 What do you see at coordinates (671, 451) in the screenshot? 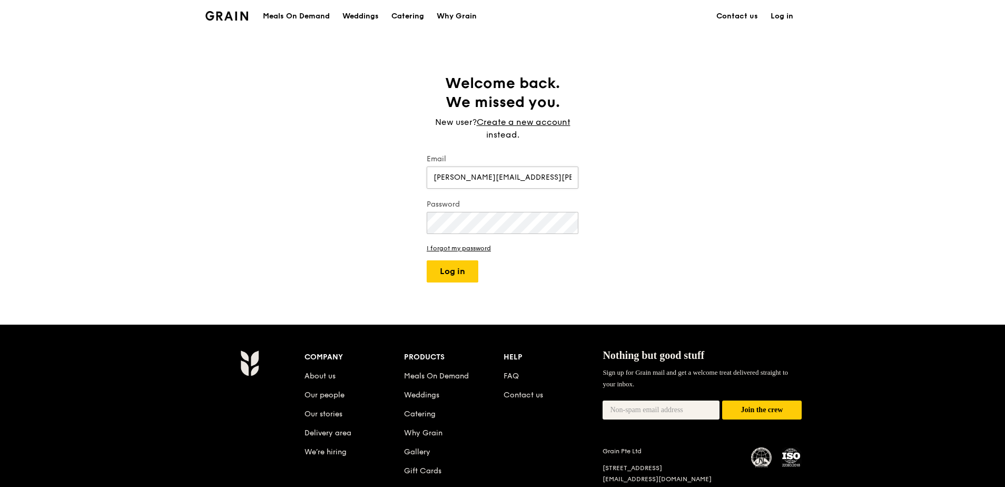
I see `div: Grain Pte Ltd` at bounding box center [671, 451].